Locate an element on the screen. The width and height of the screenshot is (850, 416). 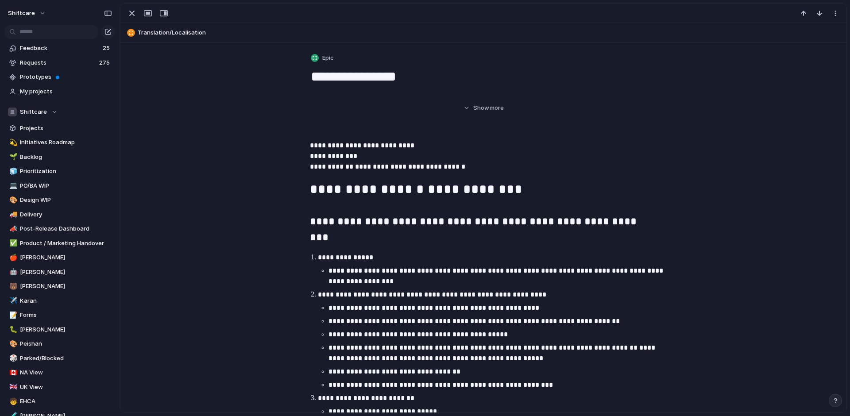
span: Feedback is located at coordinates (60, 48).